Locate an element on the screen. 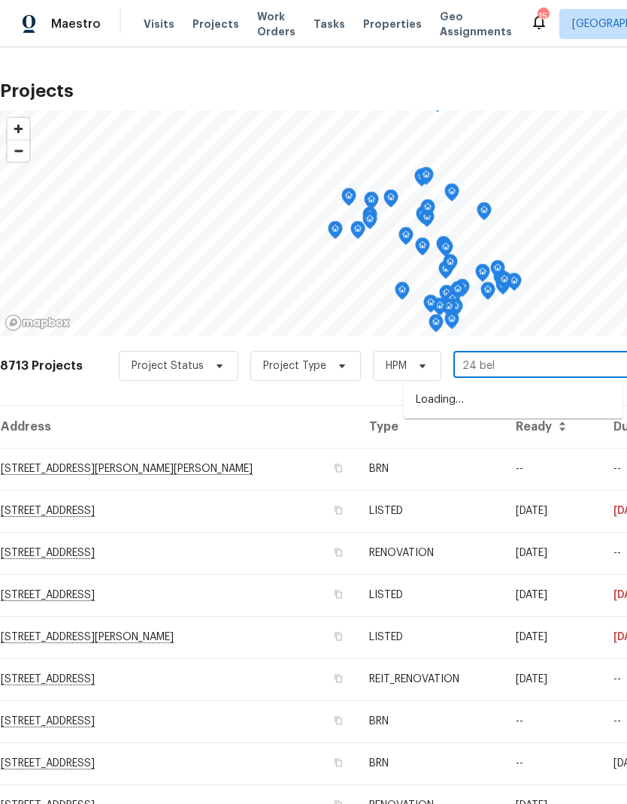 This screenshot has width=627, height=804. span: Tasks is located at coordinates (329, 24).